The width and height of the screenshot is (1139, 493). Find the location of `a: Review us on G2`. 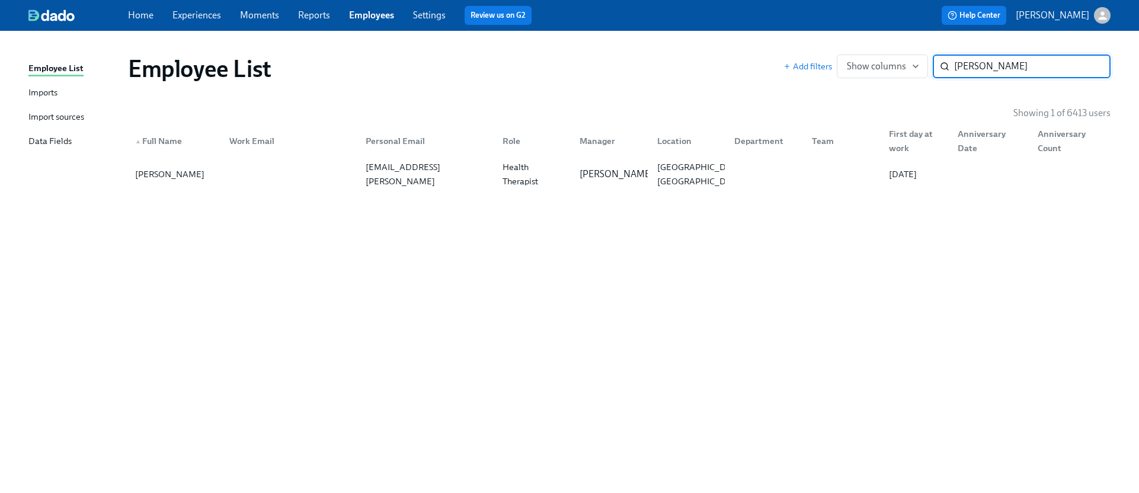

a: Review us on G2 is located at coordinates (498, 15).